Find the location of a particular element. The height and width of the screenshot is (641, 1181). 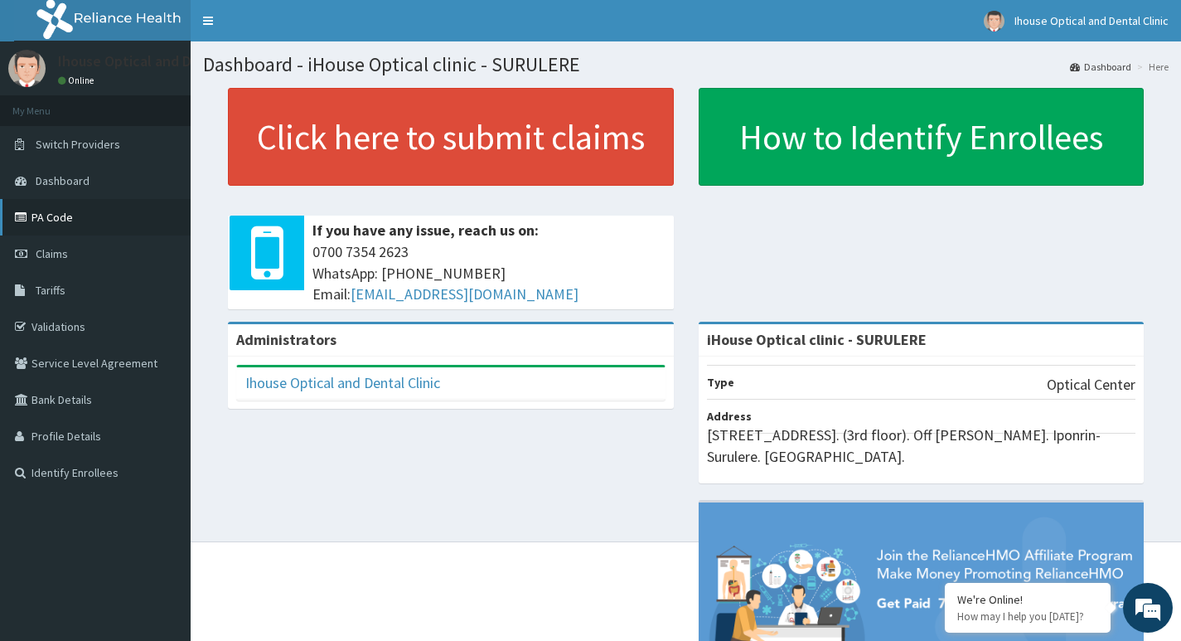

span: Dashboard is located at coordinates (62, 181).